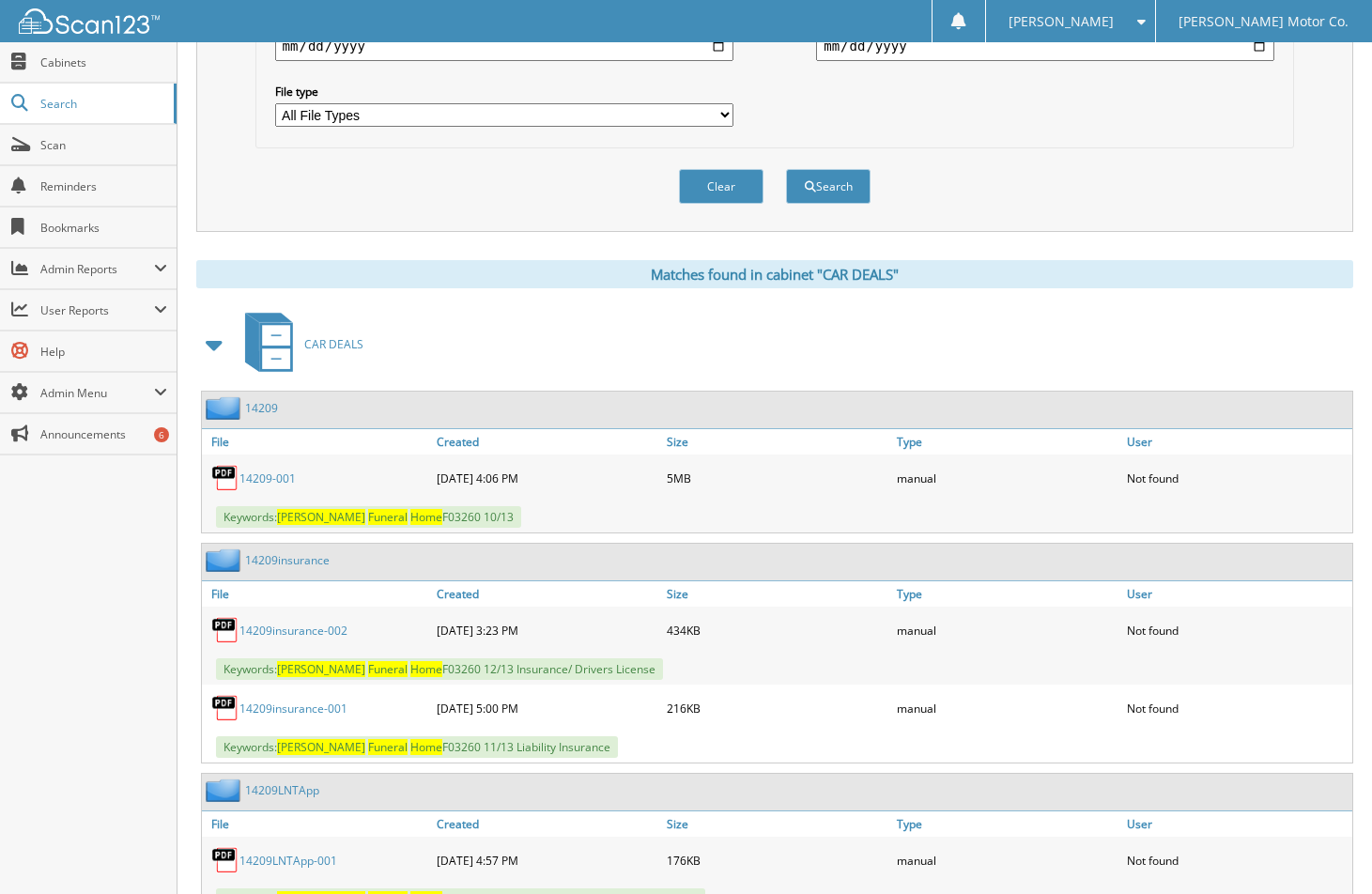 This screenshot has height=894, width=1372. I want to click on span: User Reports, so click(97, 309).